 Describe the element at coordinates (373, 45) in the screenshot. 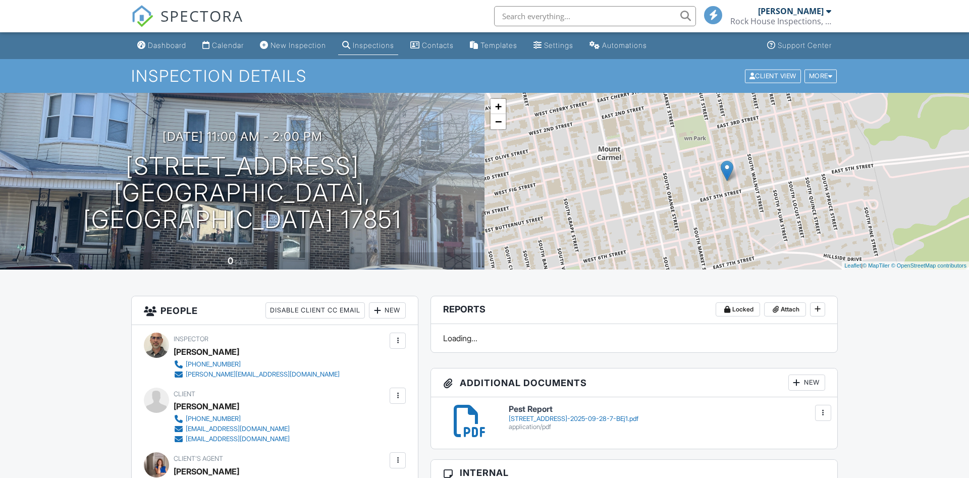

I see `div: Inspections` at that location.